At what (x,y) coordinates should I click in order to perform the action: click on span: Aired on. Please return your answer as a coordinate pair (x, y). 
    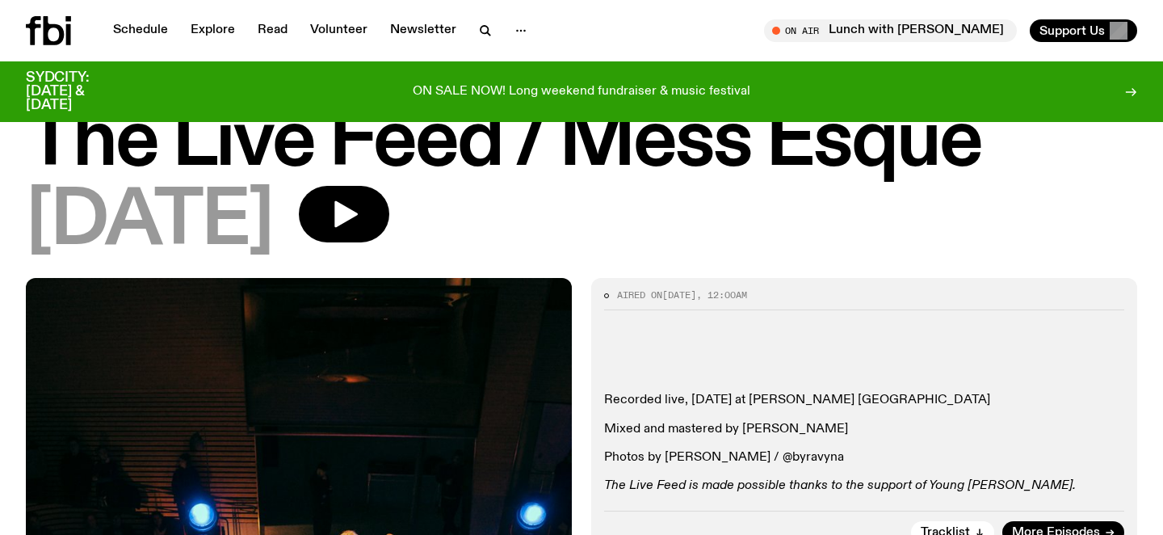
    Looking at the image, I should click on (640, 295).